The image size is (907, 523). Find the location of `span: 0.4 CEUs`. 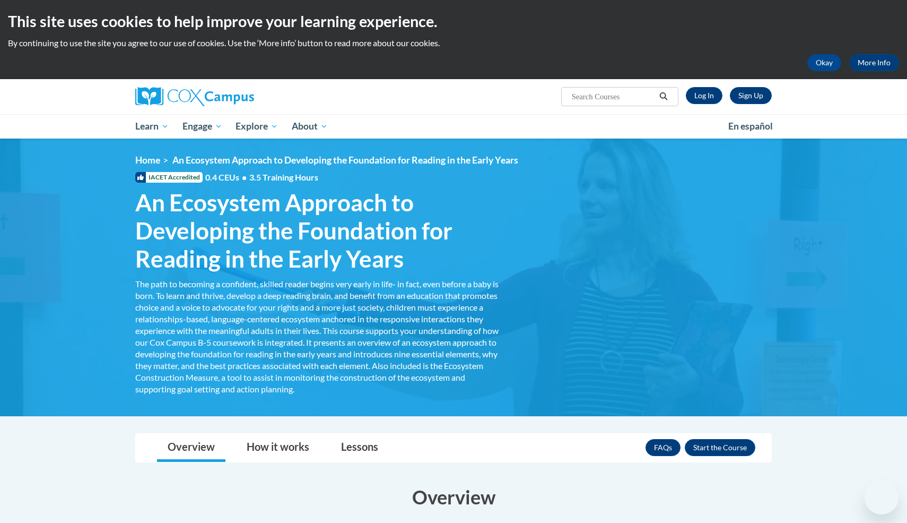

span: 0.4 CEUs is located at coordinates (262, 177).